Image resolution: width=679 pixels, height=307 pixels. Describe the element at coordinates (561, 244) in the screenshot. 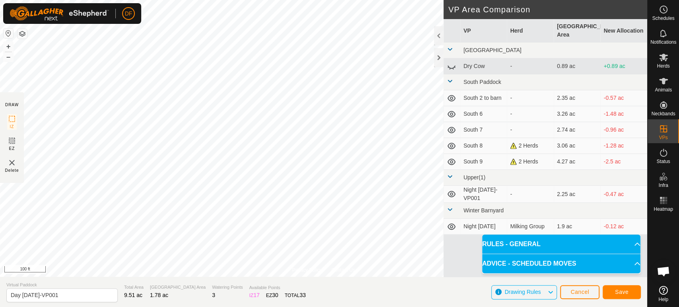

I see `p-accordion-header: RULES - GENERAL` at that location.